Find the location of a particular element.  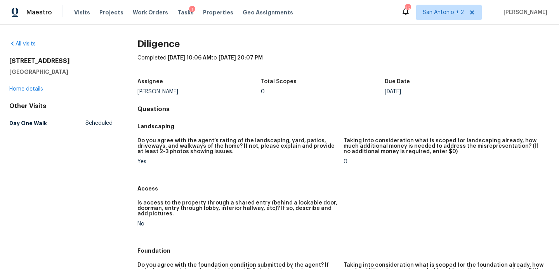

h5: Total Scopes is located at coordinates (279, 82).